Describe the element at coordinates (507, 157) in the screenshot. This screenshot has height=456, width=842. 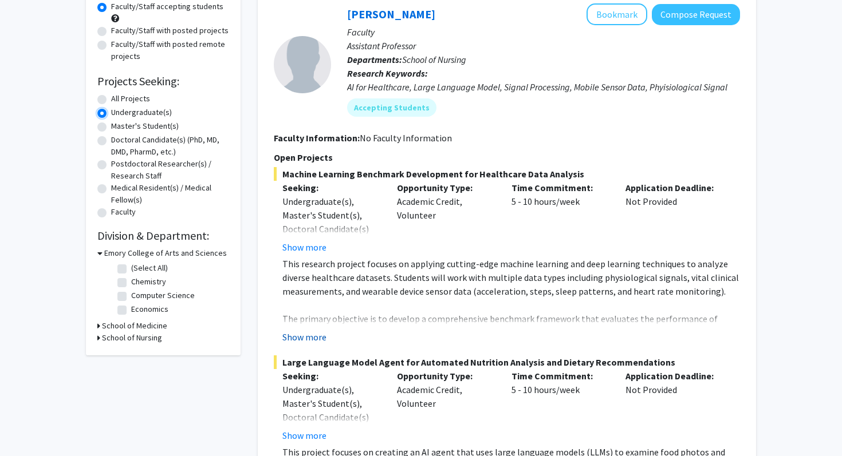
I see `p: Open Projects` at that location.